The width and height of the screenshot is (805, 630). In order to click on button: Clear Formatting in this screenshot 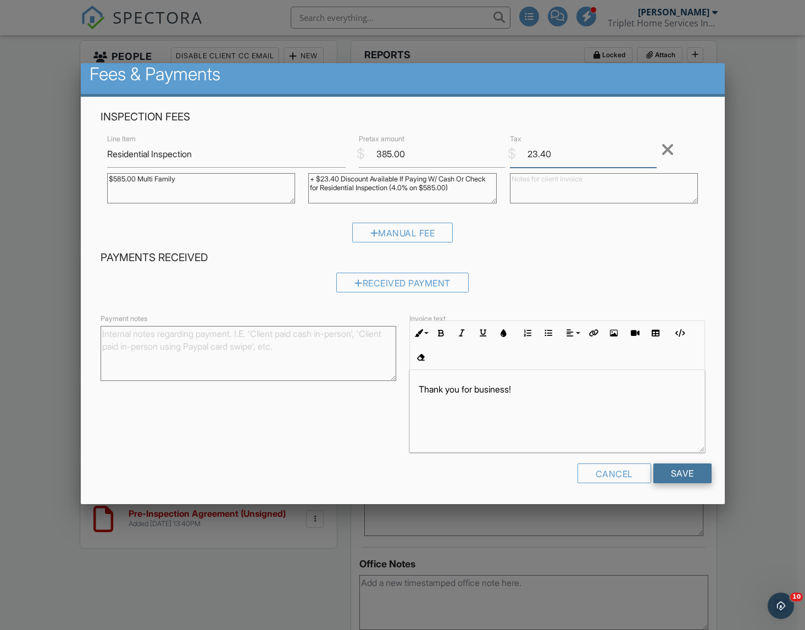, I will do `click(420, 357)`.